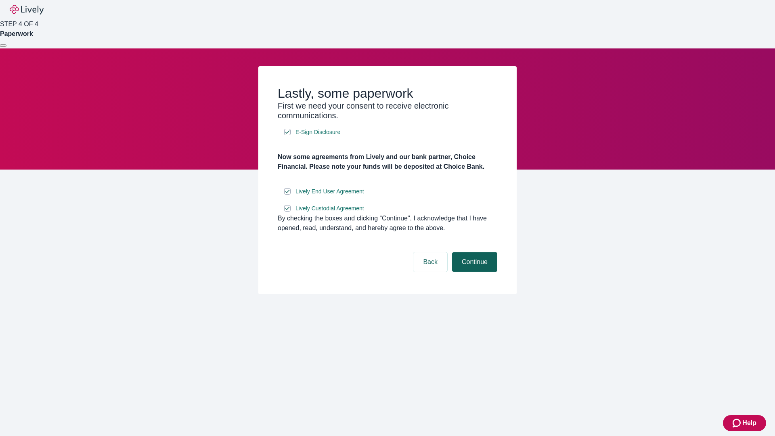  I want to click on span: E-Sign Disclosure, so click(318, 132).